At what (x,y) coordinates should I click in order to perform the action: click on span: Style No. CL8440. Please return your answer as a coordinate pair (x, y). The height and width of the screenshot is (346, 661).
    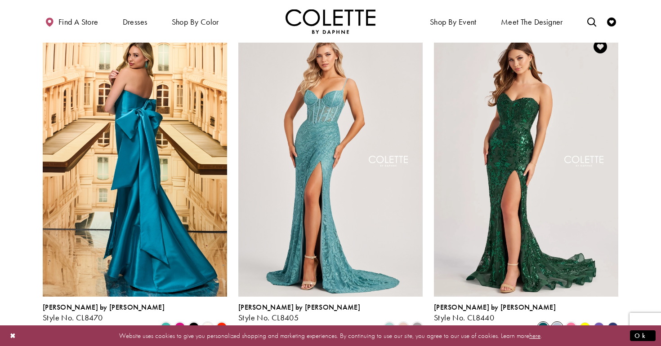
    Looking at the image, I should click on (464, 318).